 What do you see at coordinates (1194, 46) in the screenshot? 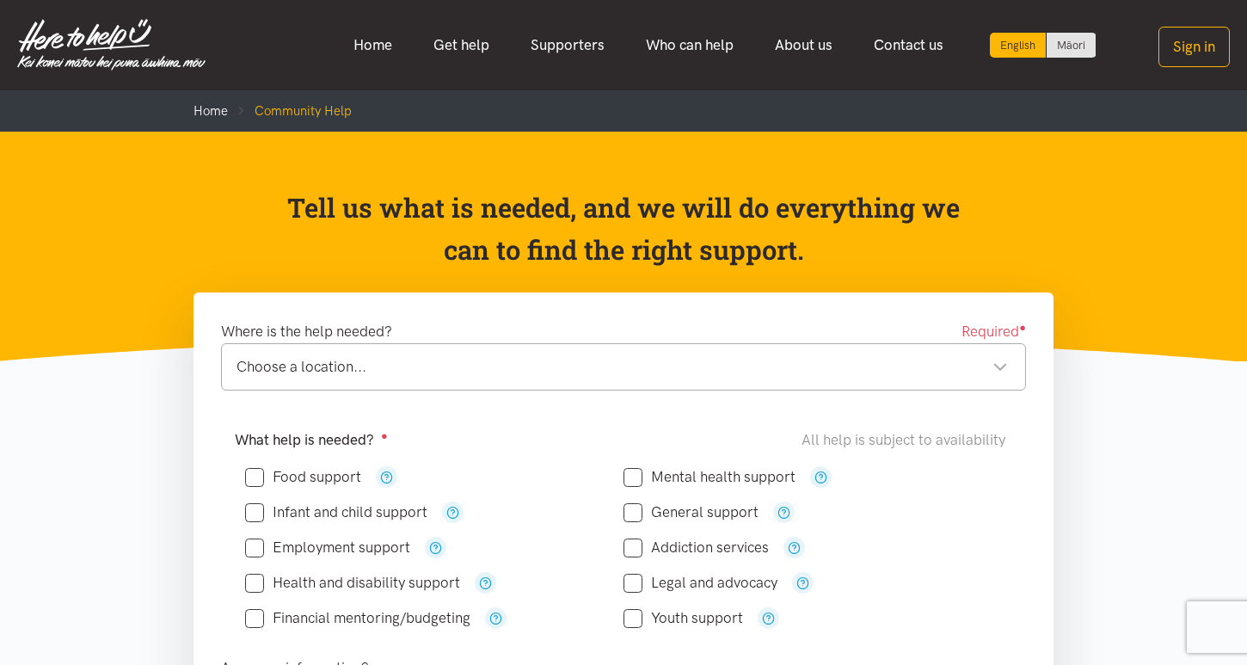
I see `button: Sign in` at bounding box center [1194, 46].